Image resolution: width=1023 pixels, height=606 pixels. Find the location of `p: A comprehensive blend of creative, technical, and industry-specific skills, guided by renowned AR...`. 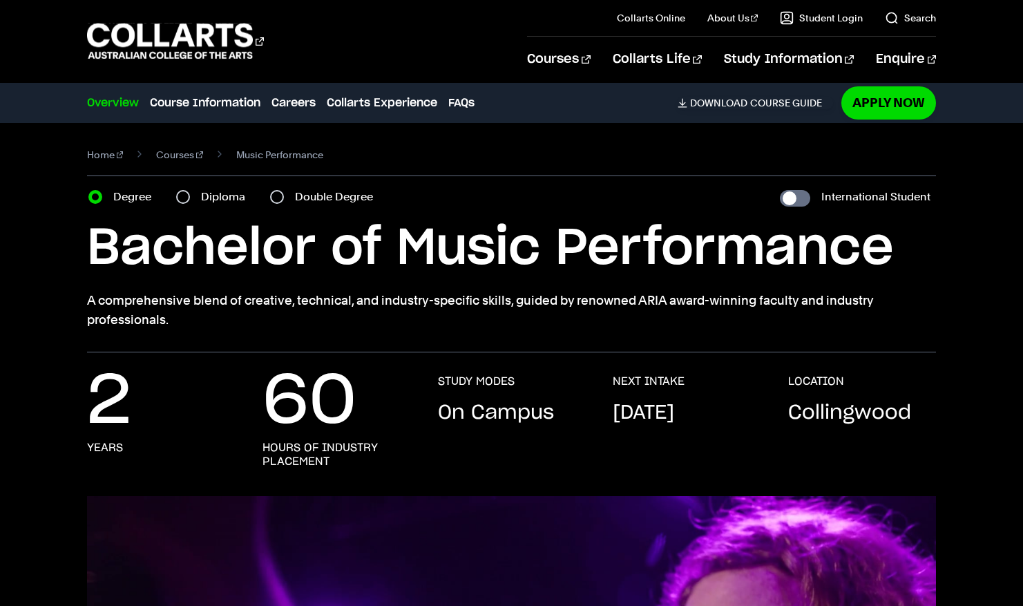

p: A comprehensive blend of creative, technical, and industry-specific skills, guided by renowned AR... is located at coordinates (511, 310).